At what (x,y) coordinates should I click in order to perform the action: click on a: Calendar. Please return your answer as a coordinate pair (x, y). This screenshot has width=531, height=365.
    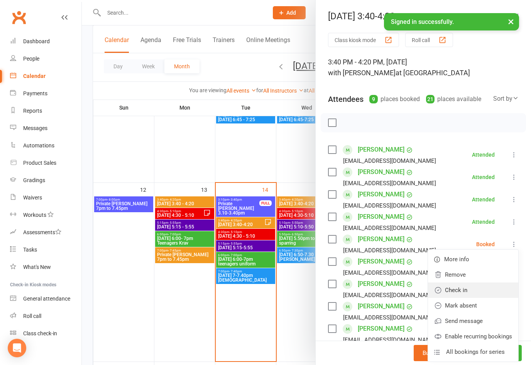
    Looking at the image, I should click on (45, 76).